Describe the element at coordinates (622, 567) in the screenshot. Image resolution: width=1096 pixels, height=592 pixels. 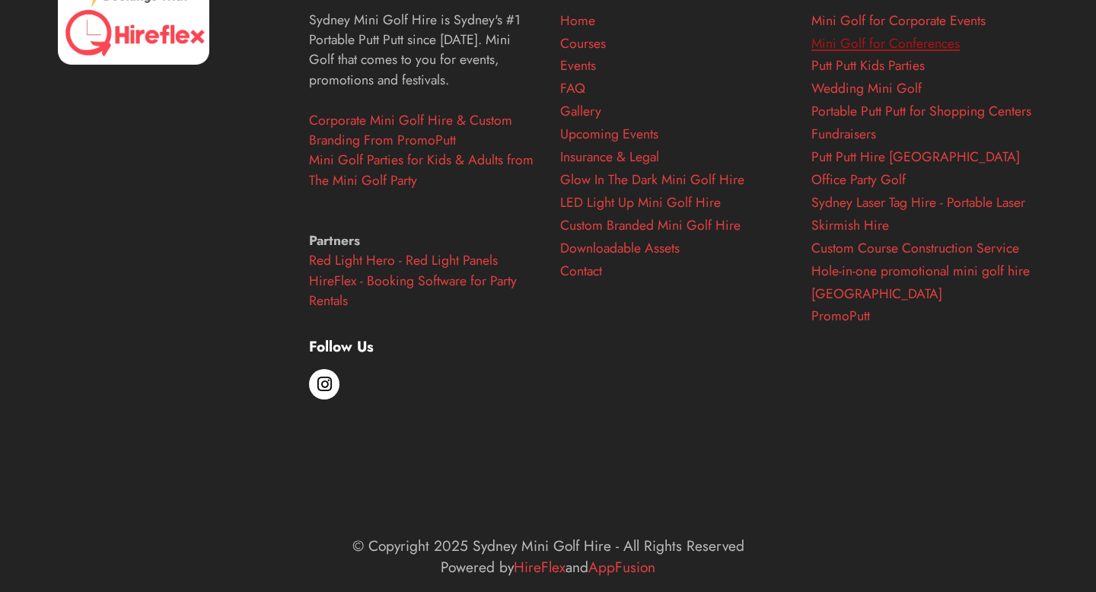
I see `a: AppFusion` at that location.